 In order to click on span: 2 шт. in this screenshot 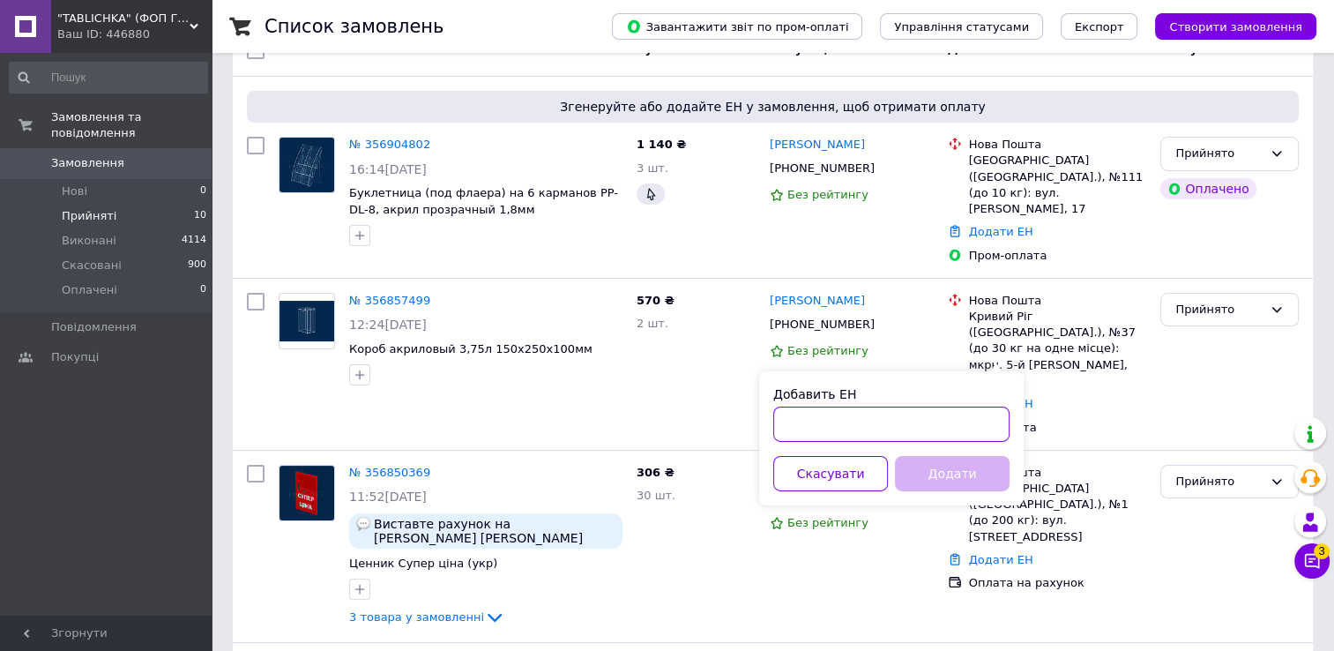, I will do `click(653, 323)`.